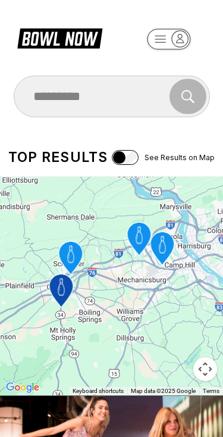 This screenshot has height=437, width=223. I want to click on button: Keyboard shortcuts, so click(98, 391).